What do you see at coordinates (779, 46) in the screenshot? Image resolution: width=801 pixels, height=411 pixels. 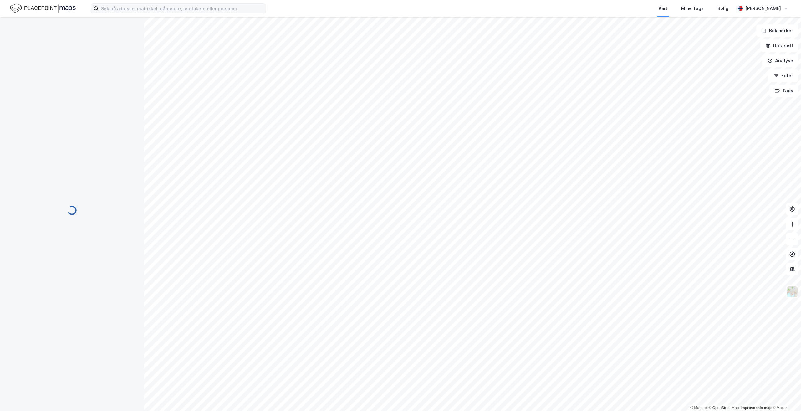 I see `button: Datasett` at bounding box center [779, 46].